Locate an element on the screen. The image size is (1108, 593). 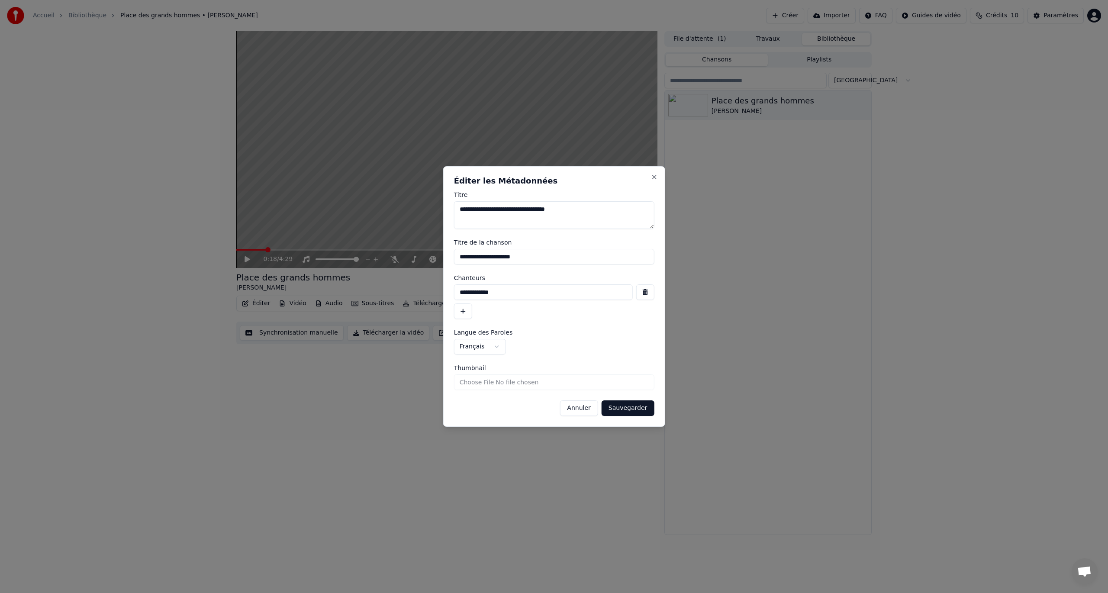
label: Chanteurs is located at coordinates (554, 278).